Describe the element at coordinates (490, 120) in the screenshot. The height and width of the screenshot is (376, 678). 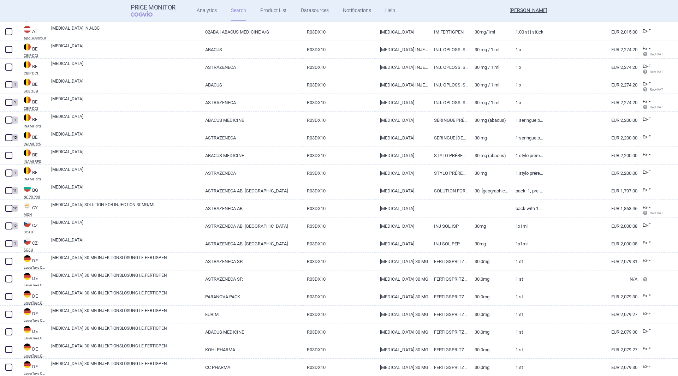
I see `a: 30 mg (Abacus)` at that location.